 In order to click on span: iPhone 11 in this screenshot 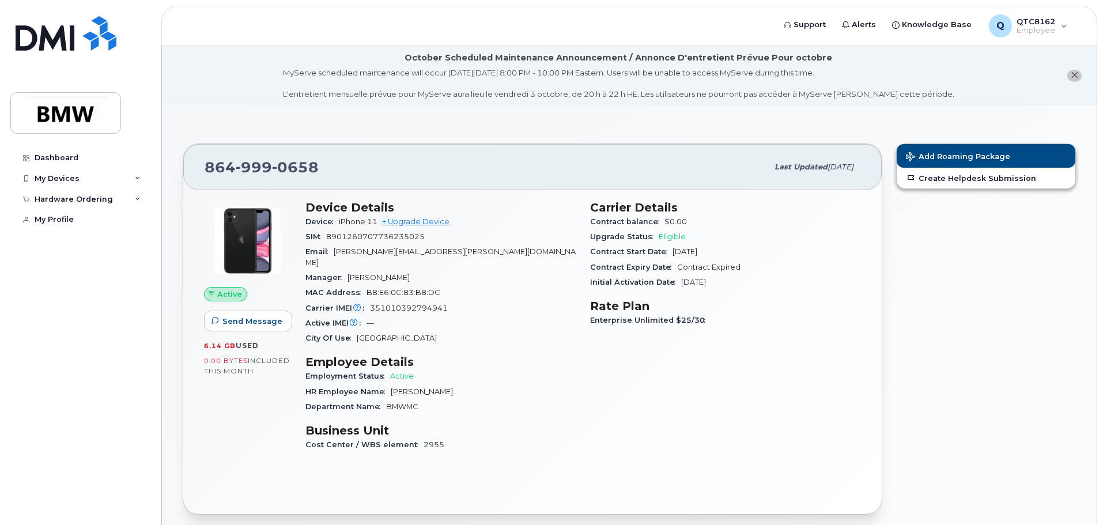, I will do `click(358, 221)`.